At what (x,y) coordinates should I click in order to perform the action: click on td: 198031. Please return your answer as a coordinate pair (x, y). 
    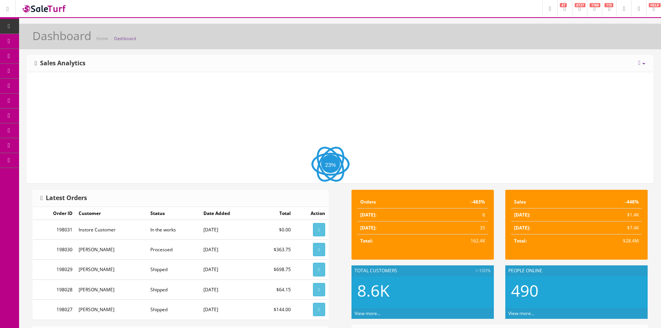
    Looking at the image, I should click on (54, 230).